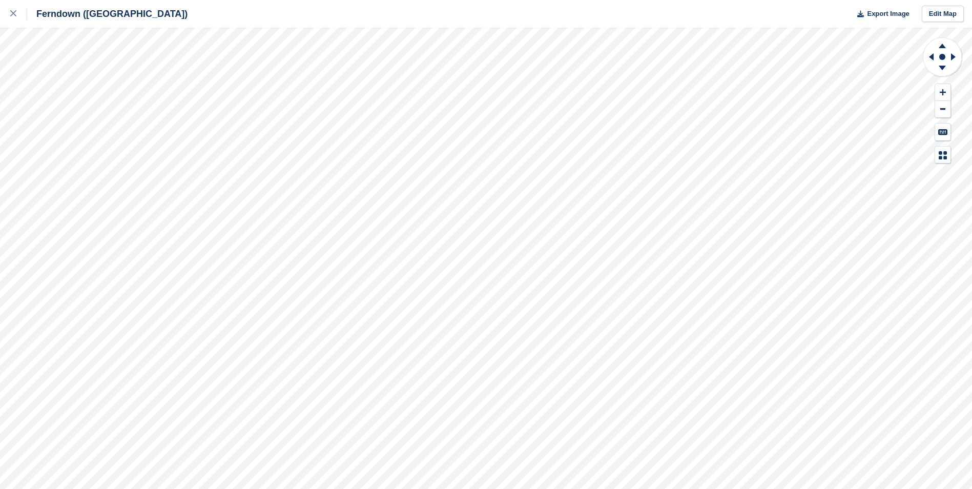 This screenshot has height=489, width=972. Describe the element at coordinates (943, 132) in the screenshot. I see `button: Keyboard Shortcuts` at that location.